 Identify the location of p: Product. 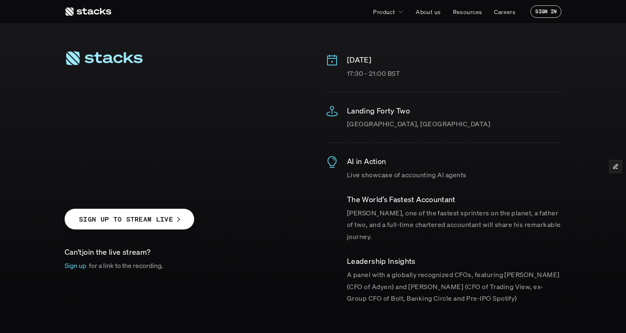
(384, 12).